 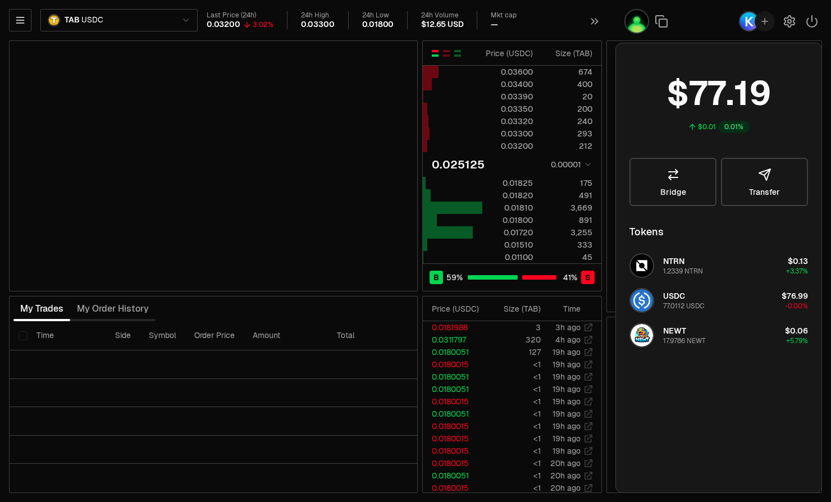 What do you see at coordinates (455, 327) in the screenshot?
I see `td: 0.0181988` at bounding box center [455, 327].